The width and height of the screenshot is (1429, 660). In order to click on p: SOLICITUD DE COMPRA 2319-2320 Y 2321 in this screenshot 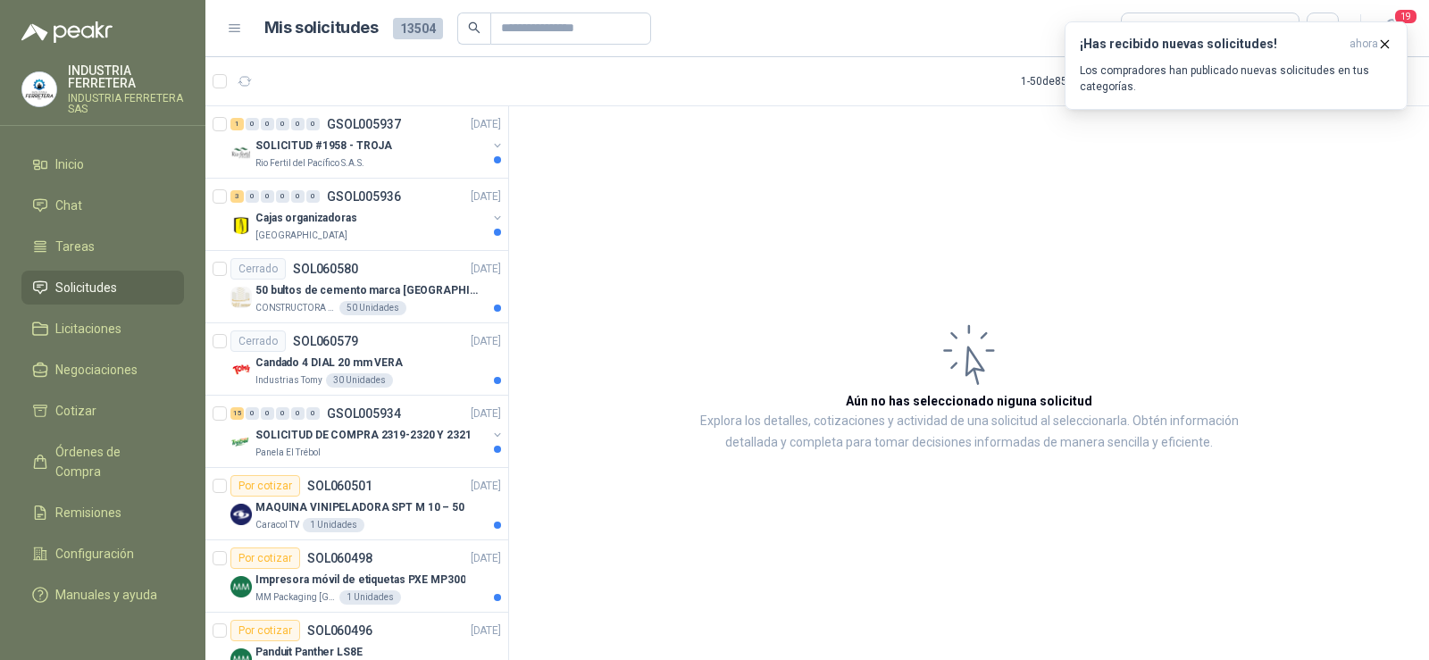, I will do `click(364, 435)`.